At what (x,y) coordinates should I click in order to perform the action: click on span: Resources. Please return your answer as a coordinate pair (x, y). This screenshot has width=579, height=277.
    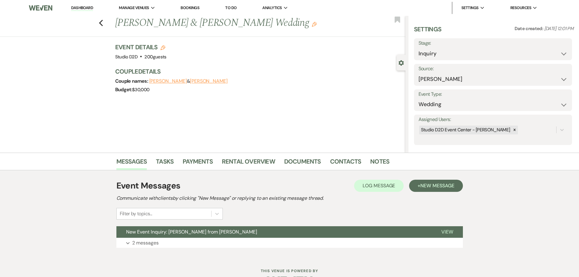
    Looking at the image, I should click on (521, 8).